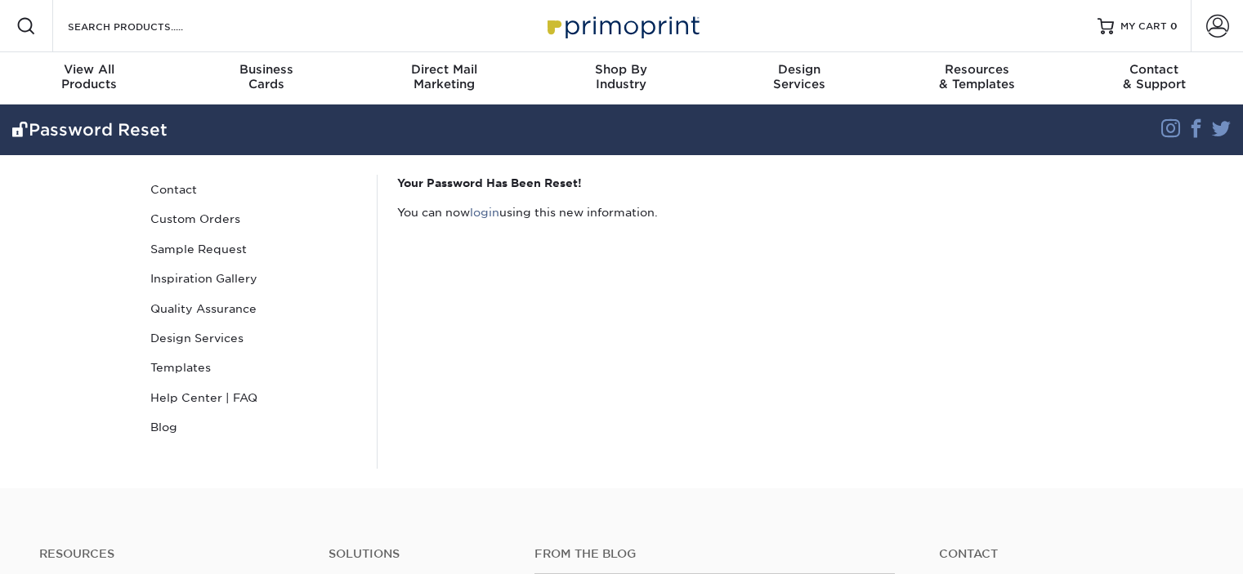 This screenshot has width=1243, height=574. I want to click on a: Custom Orders, so click(254, 219).